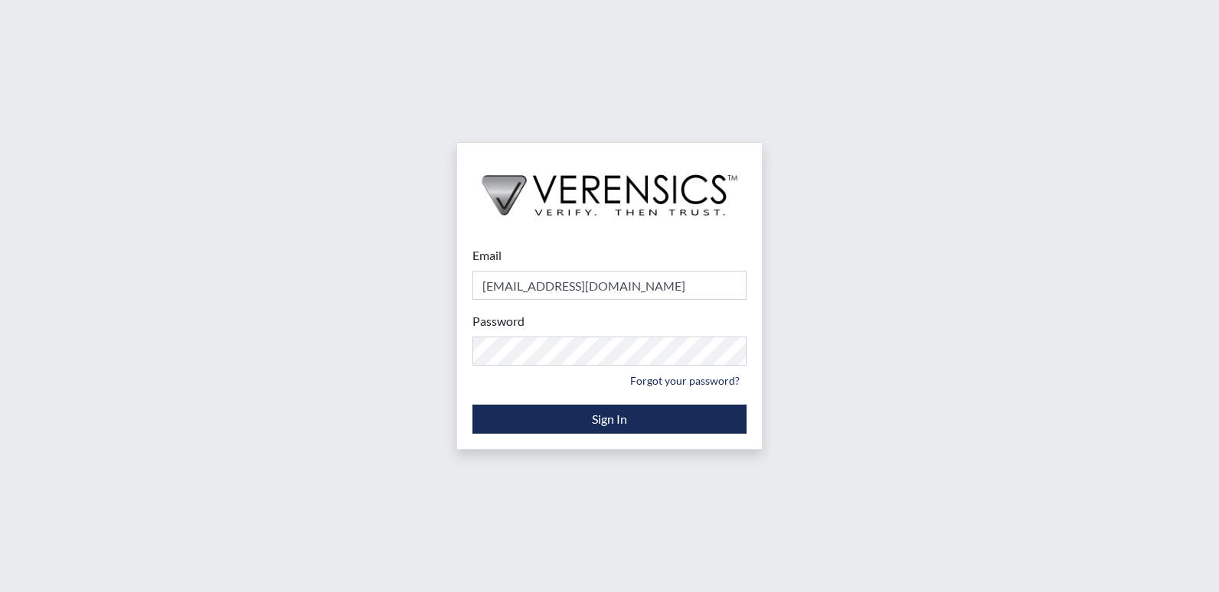 The image size is (1219, 592). What do you see at coordinates (609, 188) in the screenshot?
I see `img: logo-wide-black.2aad4157.png` at bounding box center [609, 188].